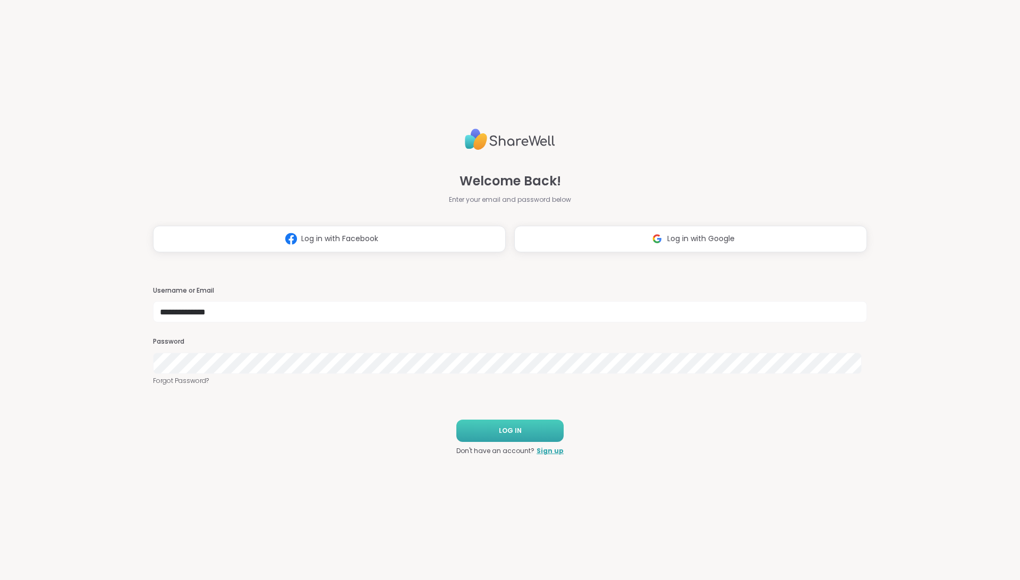  Describe the element at coordinates (495, 451) in the screenshot. I see `span: Don't have an account?` at that location.